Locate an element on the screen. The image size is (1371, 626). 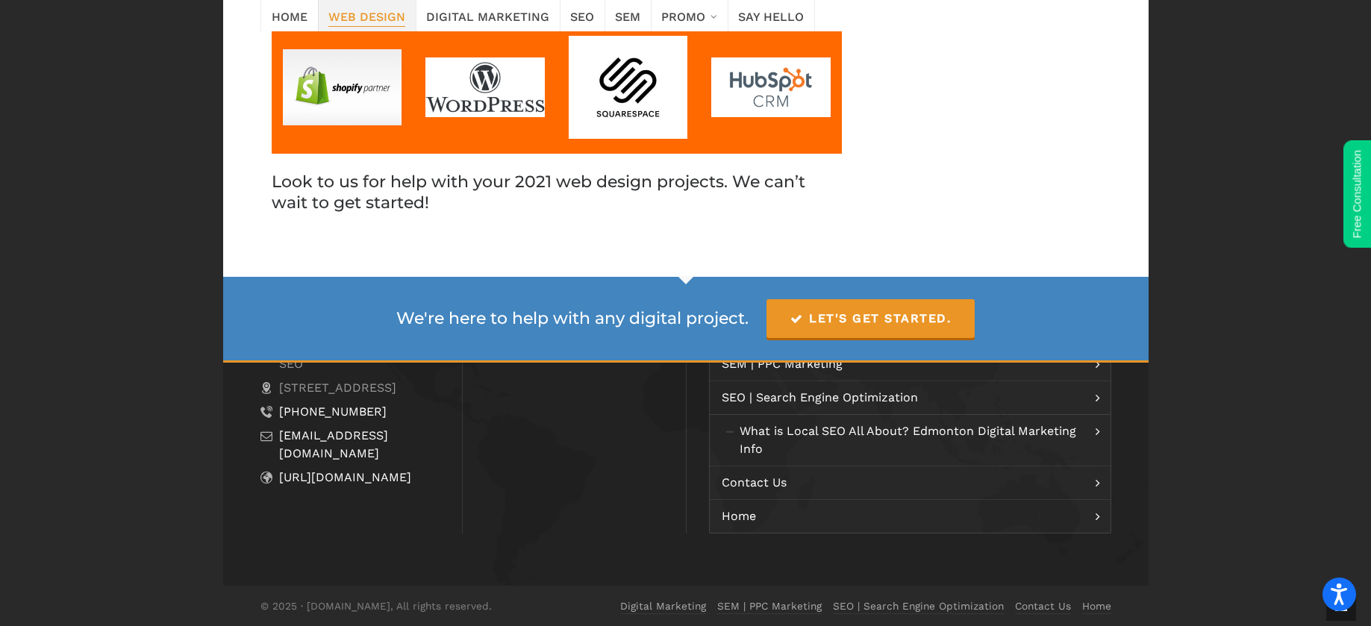
span: Digital Marketing is located at coordinates (487, 16).